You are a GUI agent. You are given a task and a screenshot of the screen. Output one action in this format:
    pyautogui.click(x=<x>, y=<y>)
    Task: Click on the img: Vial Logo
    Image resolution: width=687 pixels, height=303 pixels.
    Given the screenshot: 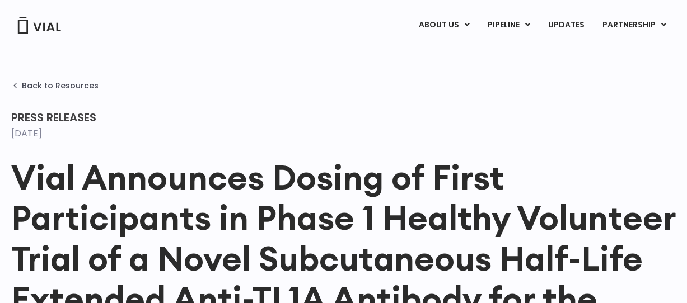 What is the action you would take?
    pyautogui.click(x=39, y=25)
    